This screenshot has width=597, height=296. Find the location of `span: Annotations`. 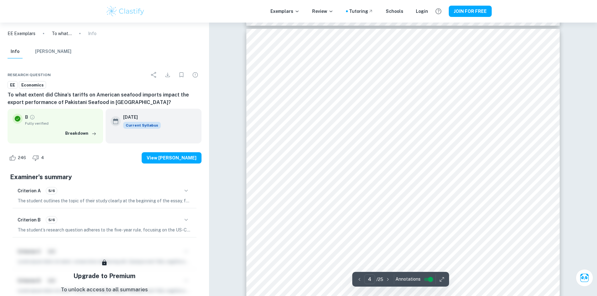

span: Annotations is located at coordinates (408, 279).